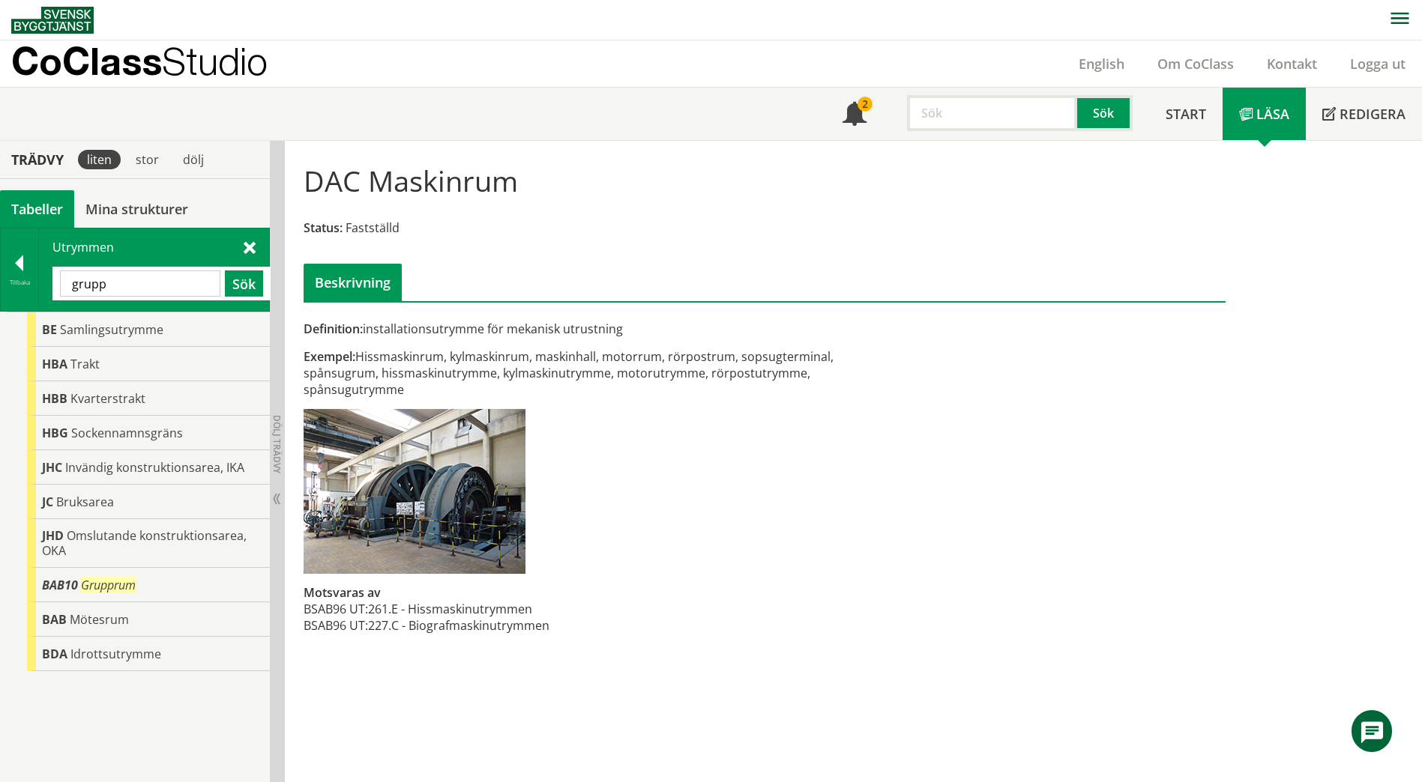 This screenshot has height=782, width=1422. What do you see at coordinates (108, 399) in the screenshot?
I see `span: Kvarterstrakt` at bounding box center [108, 399].